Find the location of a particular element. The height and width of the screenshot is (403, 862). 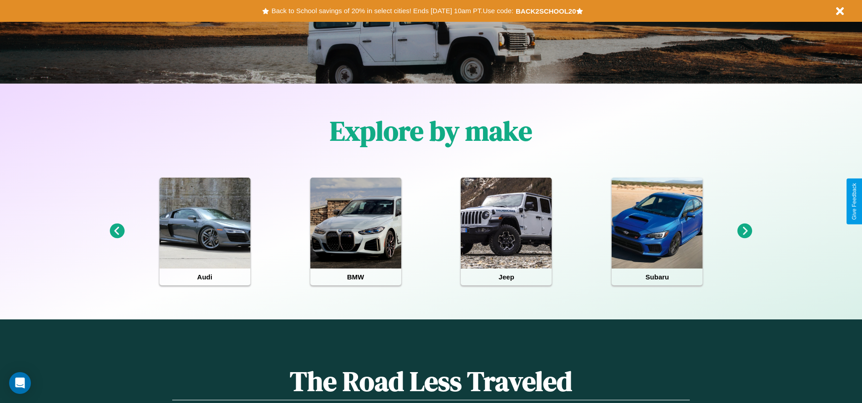

h1: The Road Less Traveled is located at coordinates (431, 381).